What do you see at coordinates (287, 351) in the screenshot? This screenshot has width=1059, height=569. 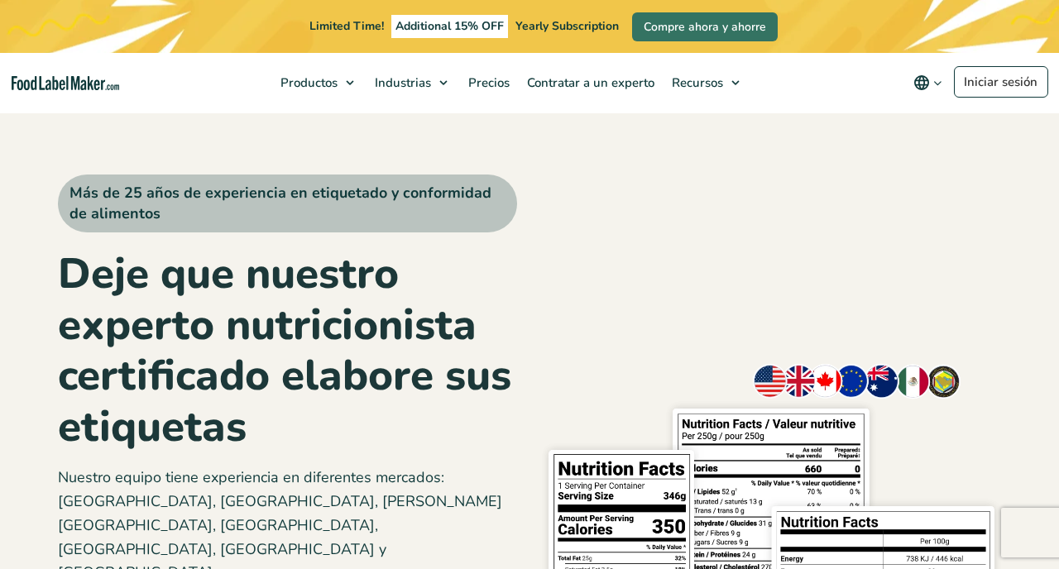 I see `h1: Deje que nuestro experto nutricionista certificado elabore sus etiquetas` at bounding box center [287, 351].